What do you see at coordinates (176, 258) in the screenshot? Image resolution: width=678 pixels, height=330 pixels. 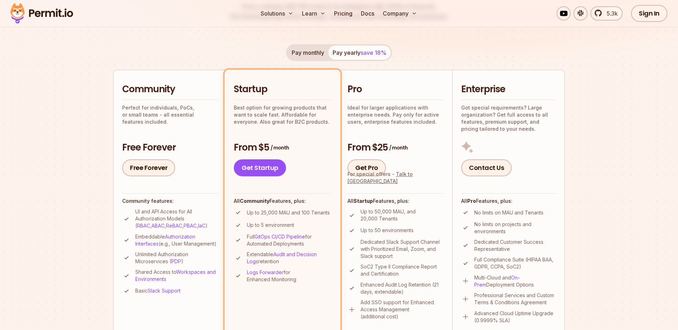 I see `p: Unlimited Authorization Microservices ( )` at bounding box center [176, 258].